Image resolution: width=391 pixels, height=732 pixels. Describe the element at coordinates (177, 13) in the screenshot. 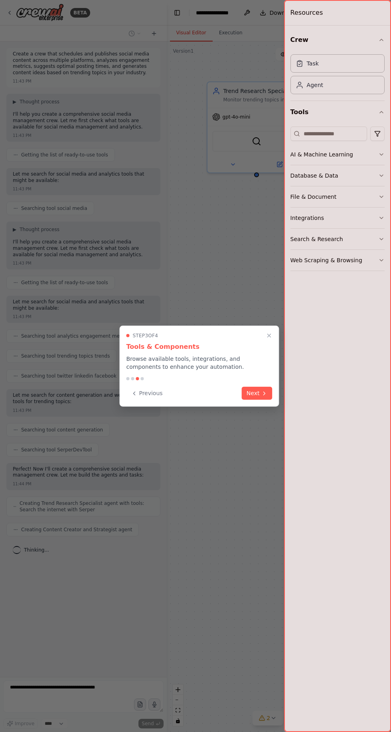

I see `button: Hide left sidebar` at that location.